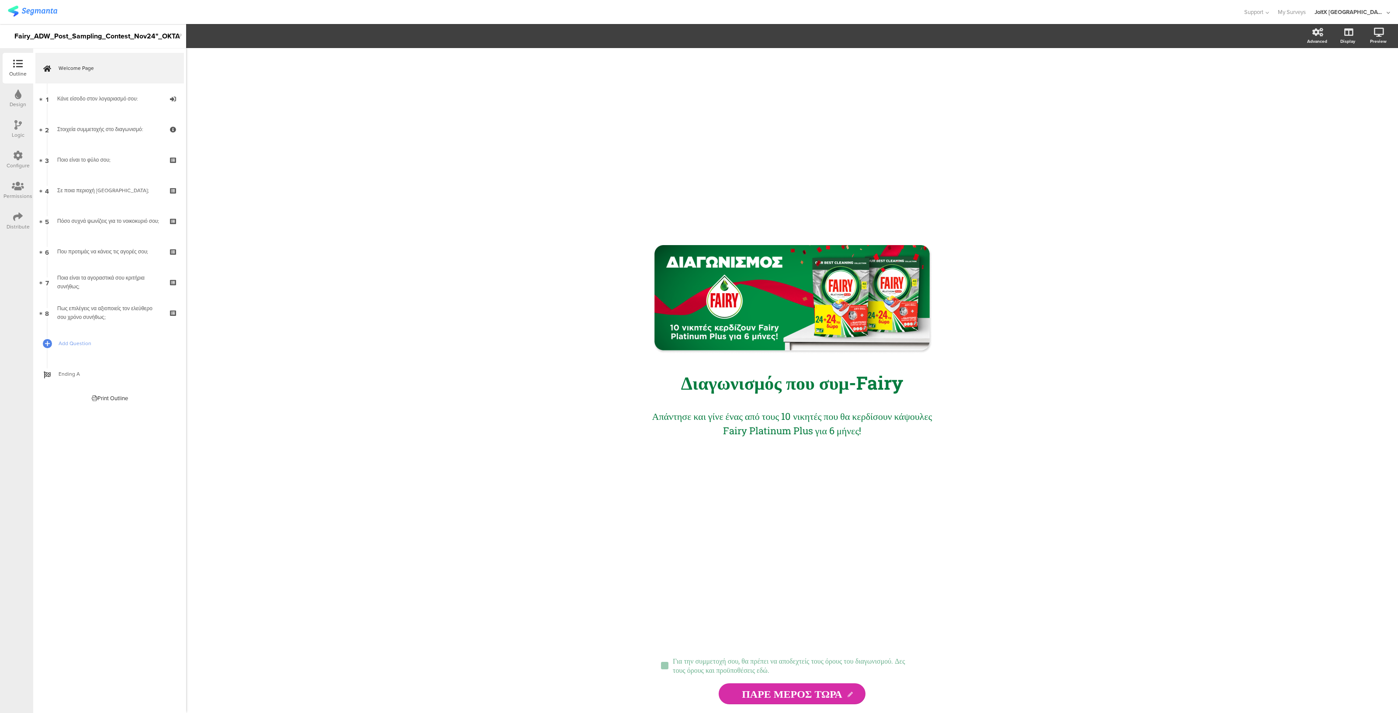 The height and width of the screenshot is (713, 1398). Describe the element at coordinates (110, 99) in the screenshot. I see `a: 1 Κάνε είσοδο στον λογαριασμό σου:` at that location.